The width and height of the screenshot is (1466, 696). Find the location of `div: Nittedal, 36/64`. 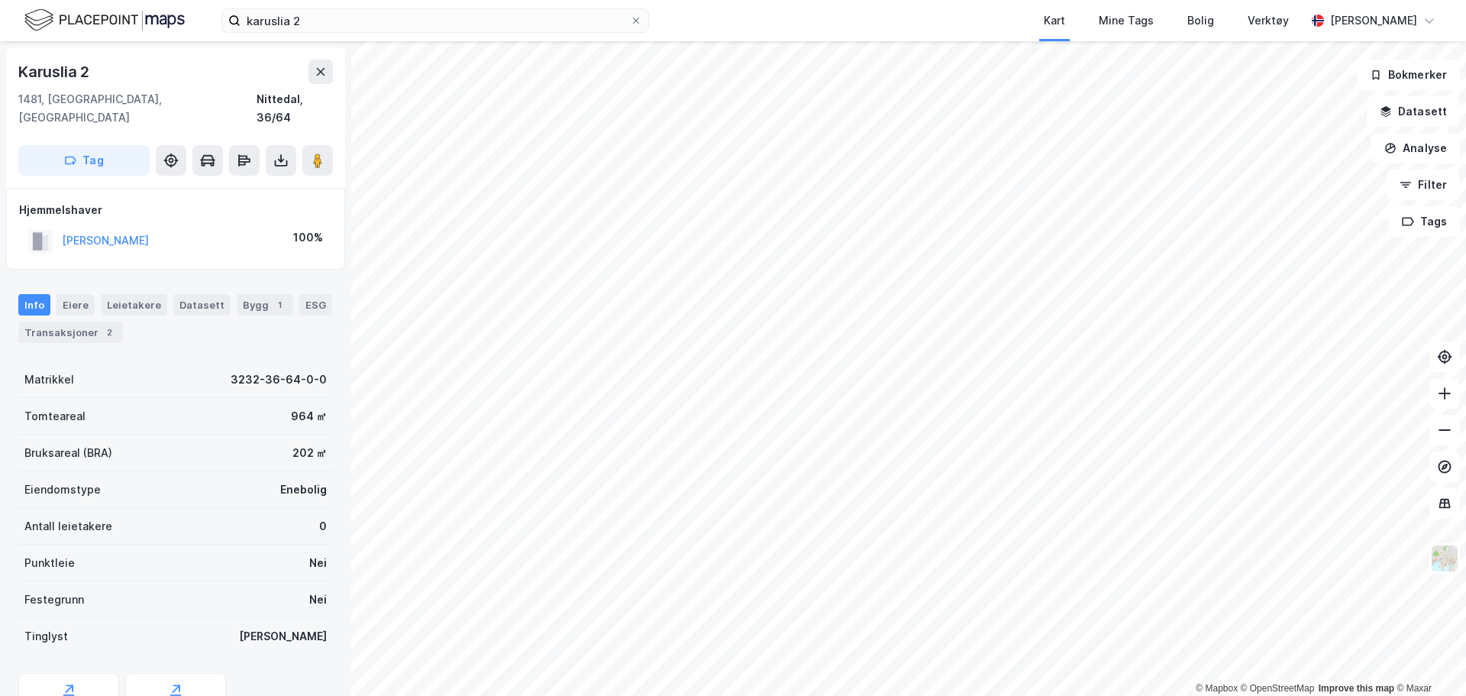

div: Nittedal, 36/64 is located at coordinates (295, 108).